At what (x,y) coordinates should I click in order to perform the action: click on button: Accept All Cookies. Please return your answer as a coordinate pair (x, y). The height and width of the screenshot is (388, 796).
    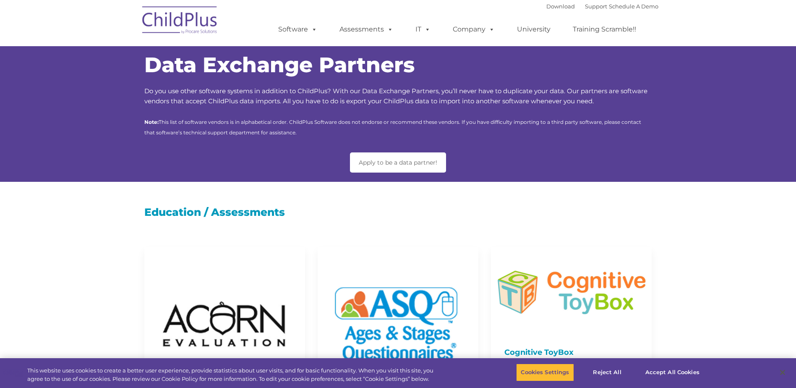
    Looking at the image, I should click on (673, 372).